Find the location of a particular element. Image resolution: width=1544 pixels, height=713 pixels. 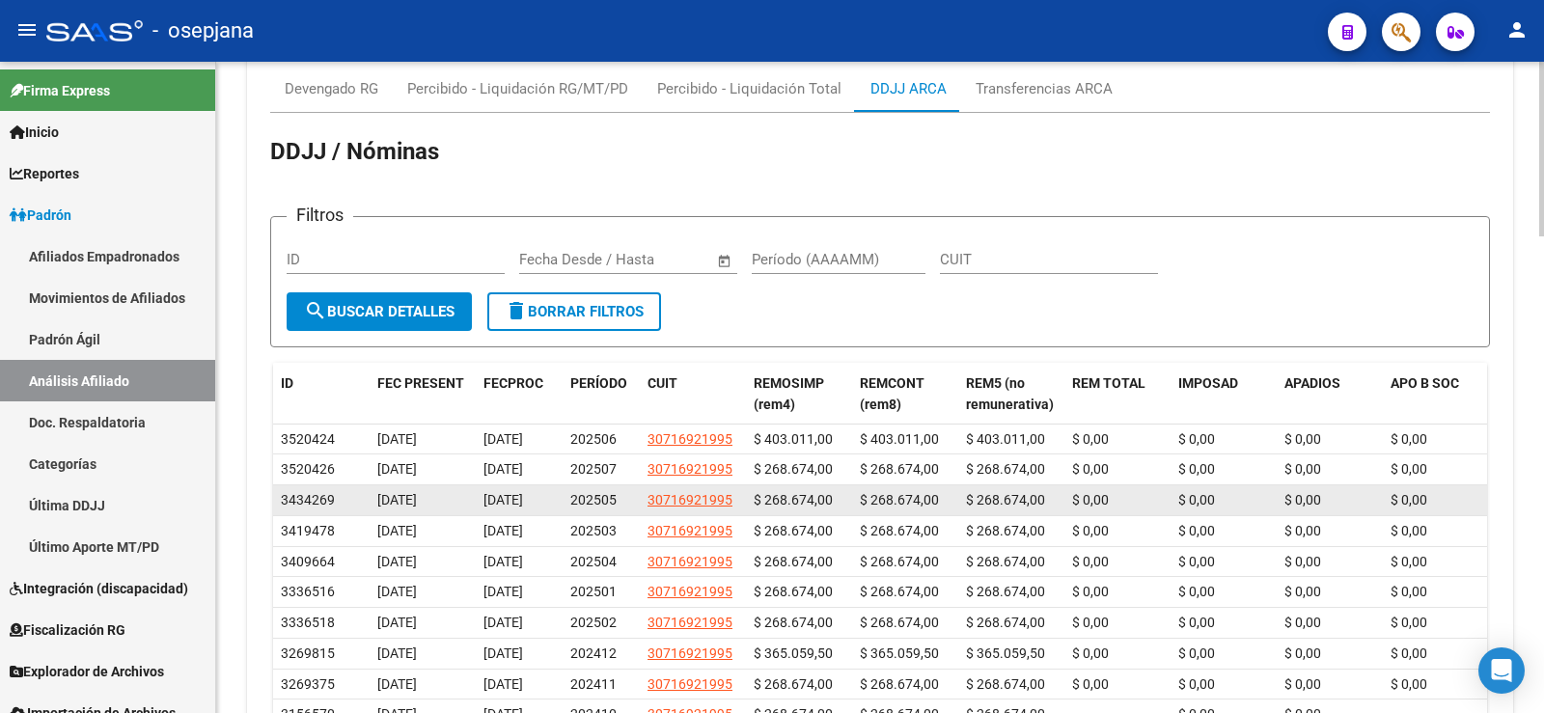

mat-icon: delete is located at coordinates (516, 311).